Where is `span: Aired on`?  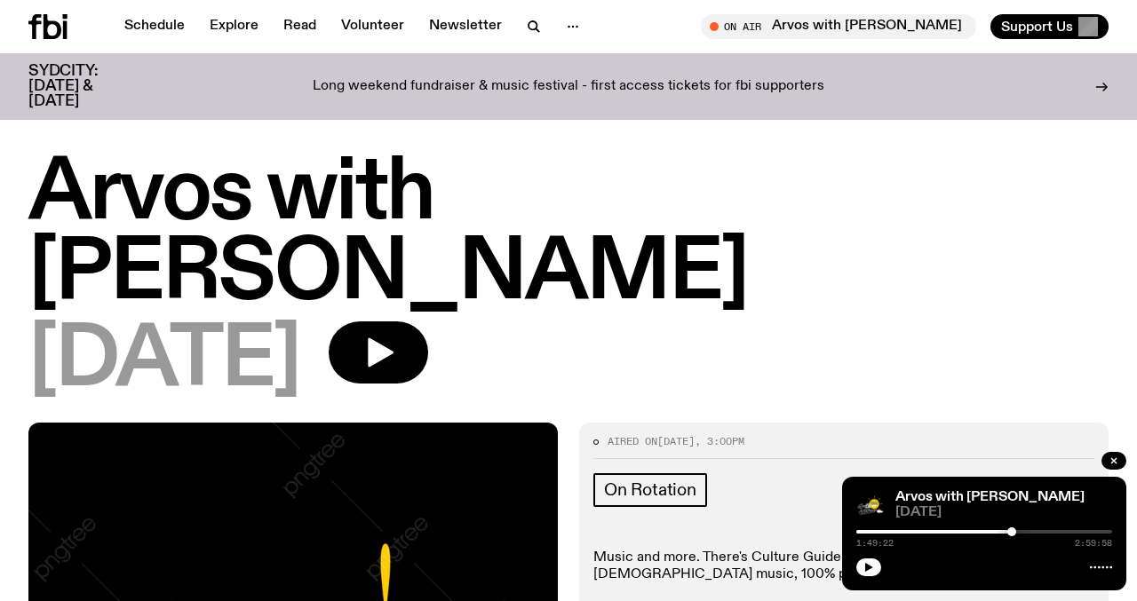
span: Aired on is located at coordinates (632, 441).